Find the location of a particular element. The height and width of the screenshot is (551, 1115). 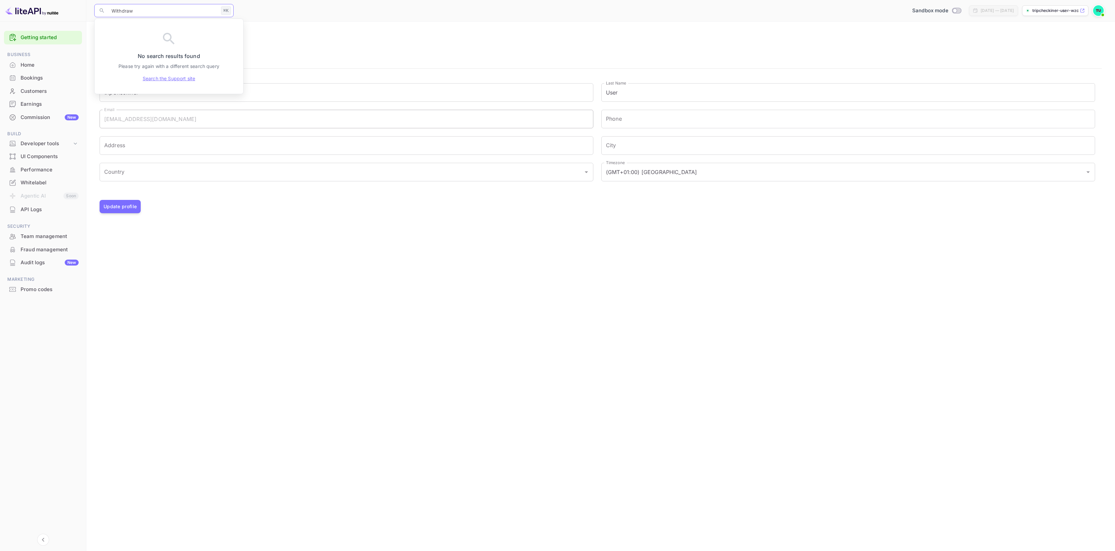

a: Getting started is located at coordinates (49, 37).